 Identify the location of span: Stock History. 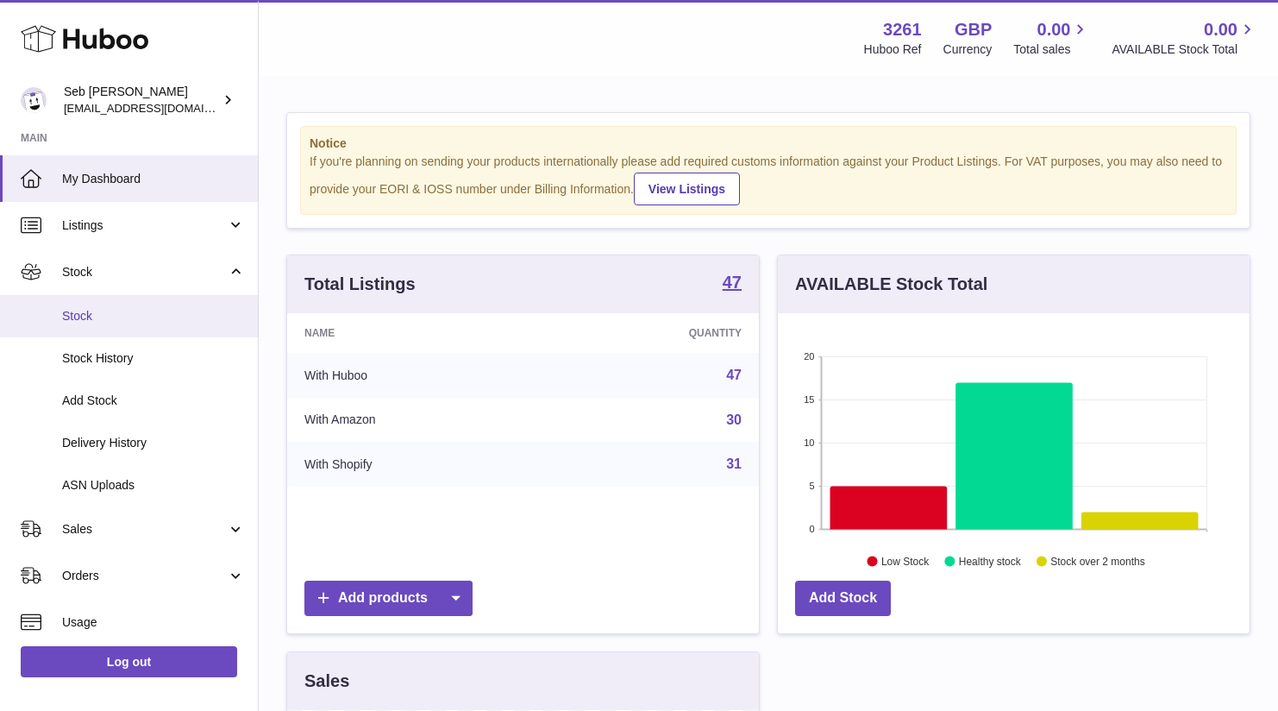
(154, 358).